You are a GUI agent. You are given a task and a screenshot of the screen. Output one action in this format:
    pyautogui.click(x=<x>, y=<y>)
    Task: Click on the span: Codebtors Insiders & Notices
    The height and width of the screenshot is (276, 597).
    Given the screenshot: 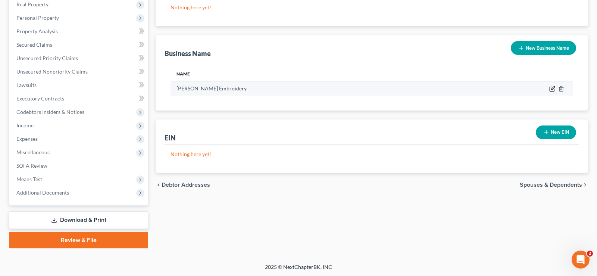 What is the action you would take?
    pyautogui.click(x=50, y=111)
    